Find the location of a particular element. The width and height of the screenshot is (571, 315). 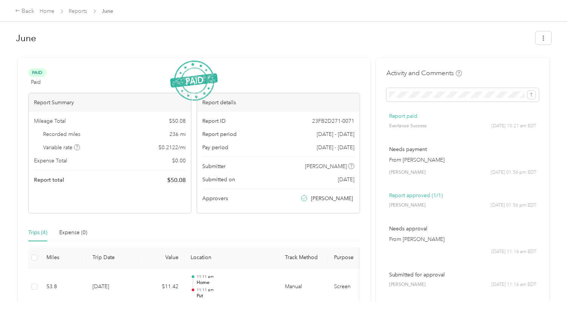

span: Submitted on is located at coordinates (219, 179).